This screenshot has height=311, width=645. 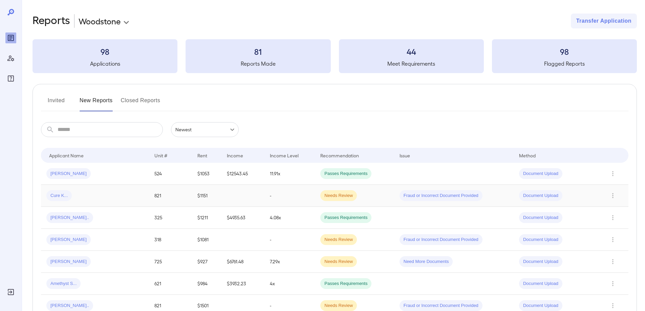 What do you see at coordinates (290, 284) in the screenshot?
I see `td: 4x` at bounding box center [290, 284].